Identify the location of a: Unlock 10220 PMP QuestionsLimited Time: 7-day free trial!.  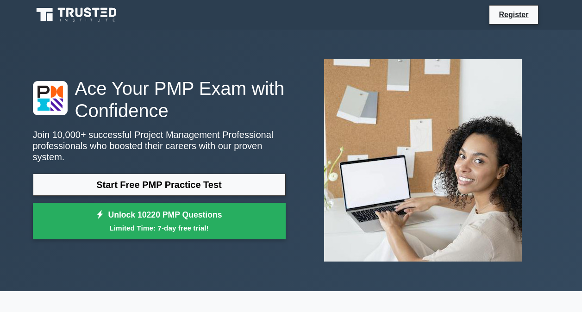
(159, 221).